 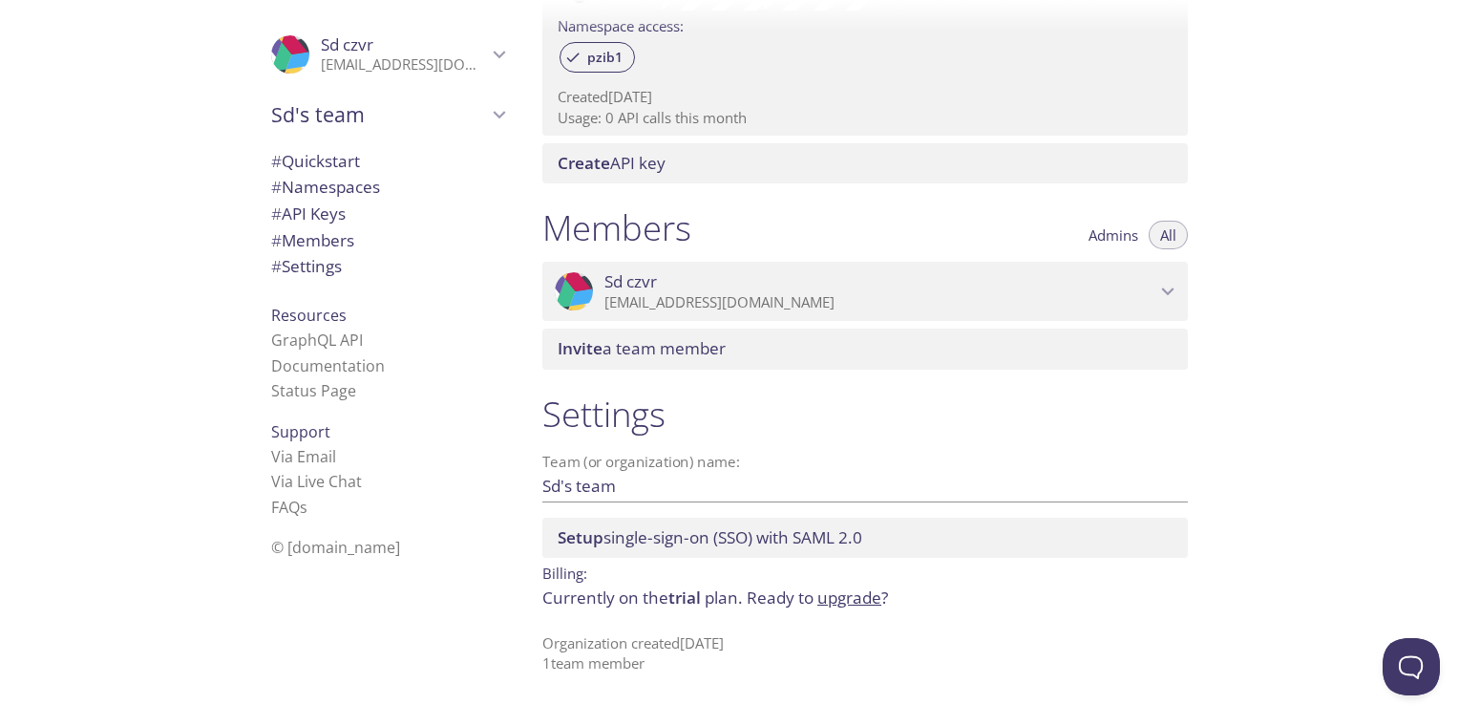 What do you see at coordinates (642, 461) in the screenshot?
I see `label: Team (or organization) name:` at bounding box center [642, 461].